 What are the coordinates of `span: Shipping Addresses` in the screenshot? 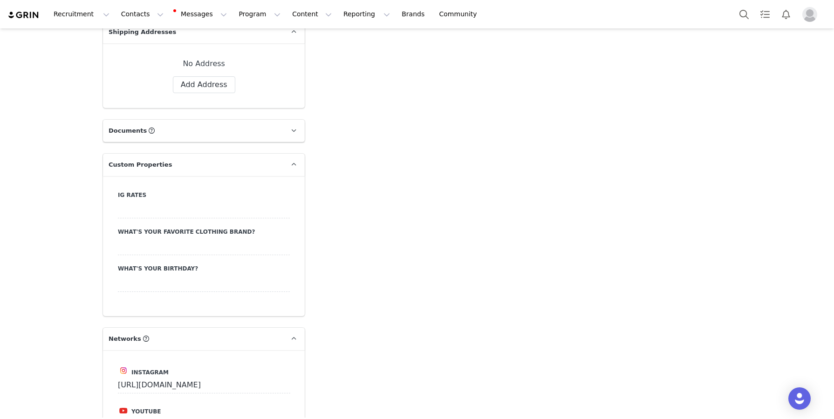 It's located at (142, 32).